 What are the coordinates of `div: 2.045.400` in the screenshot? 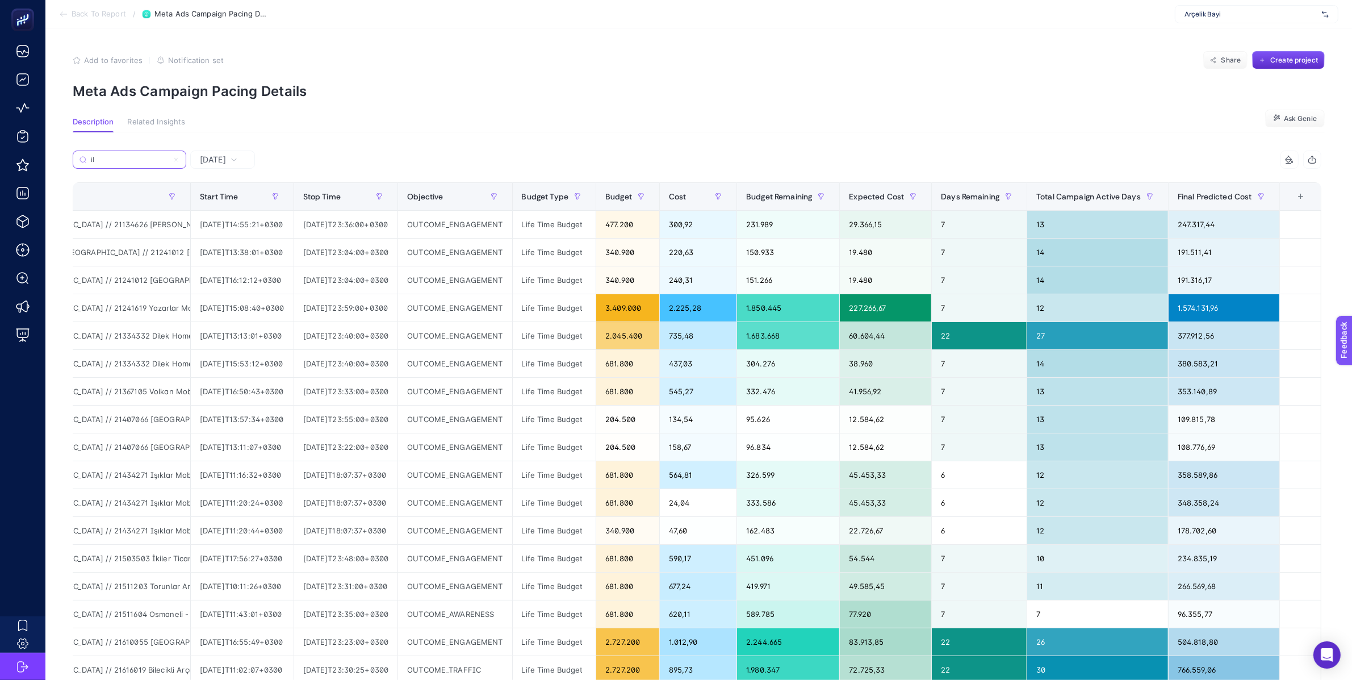 It's located at (627, 336).